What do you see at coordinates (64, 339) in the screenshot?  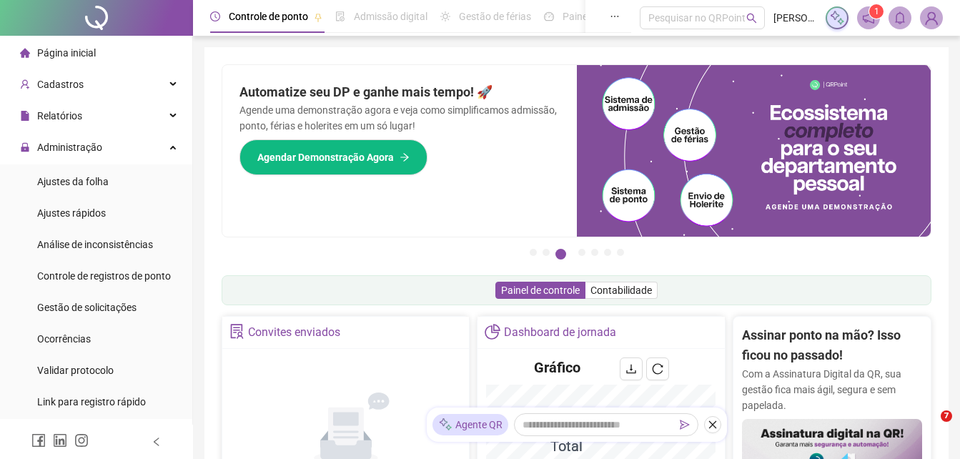 I see `span: Ocorrências` at bounding box center [64, 339].